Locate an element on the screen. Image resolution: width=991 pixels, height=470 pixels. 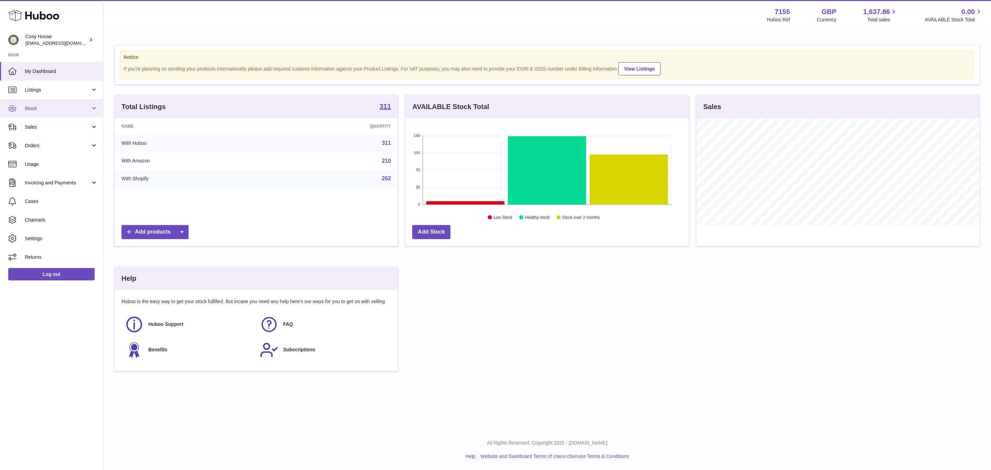
span: Huboo Support is located at coordinates (166, 324).